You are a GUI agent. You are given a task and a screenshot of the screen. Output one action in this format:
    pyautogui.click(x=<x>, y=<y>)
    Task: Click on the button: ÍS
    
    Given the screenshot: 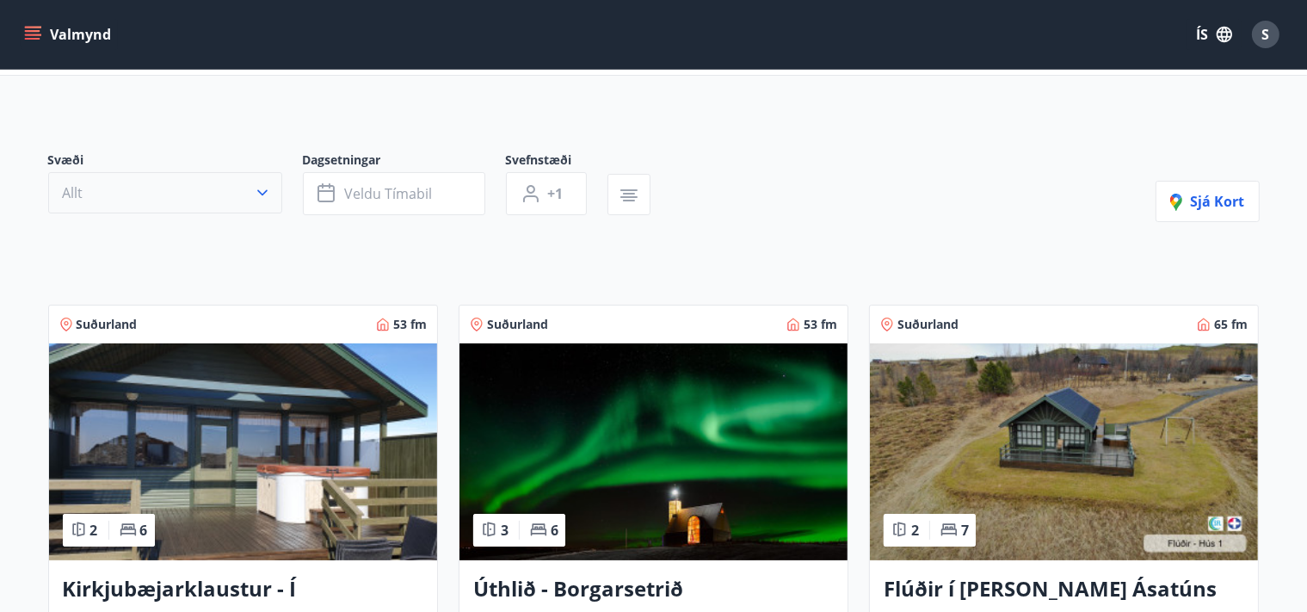 What is the action you would take?
    pyautogui.click(x=1214, y=34)
    